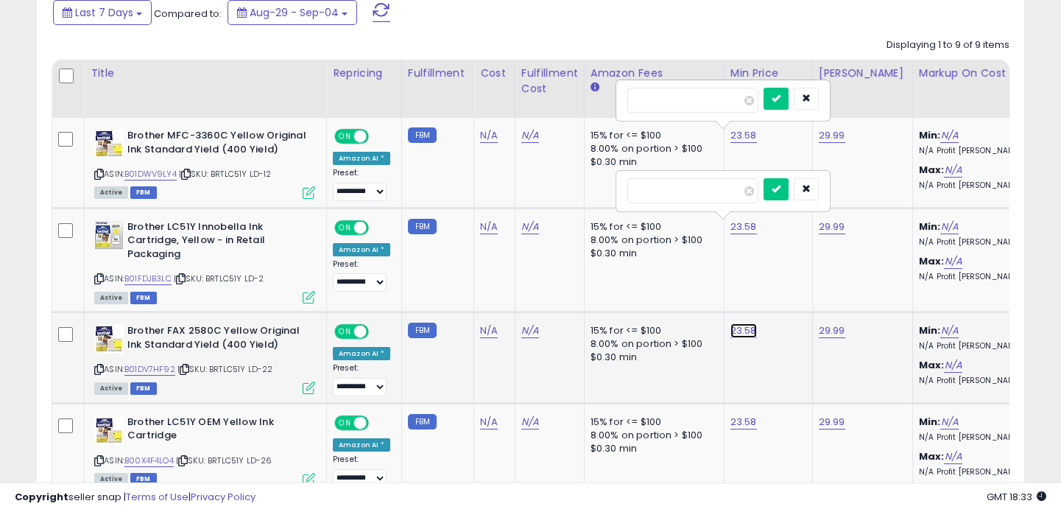 This screenshot has width=1061, height=512. Describe the element at coordinates (41, 496) in the screenshot. I see `strong: Copyright` at that location.